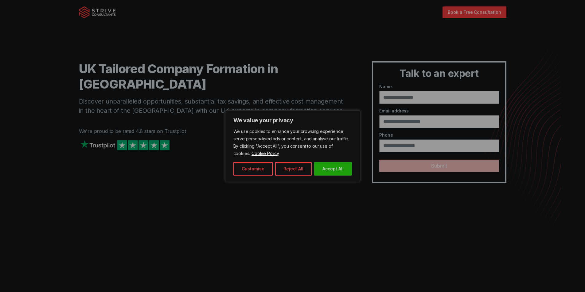 Image resolution: width=585 pixels, height=292 pixels. Describe the element at coordinates (333, 169) in the screenshot. I see `button: Accept All` at that location.